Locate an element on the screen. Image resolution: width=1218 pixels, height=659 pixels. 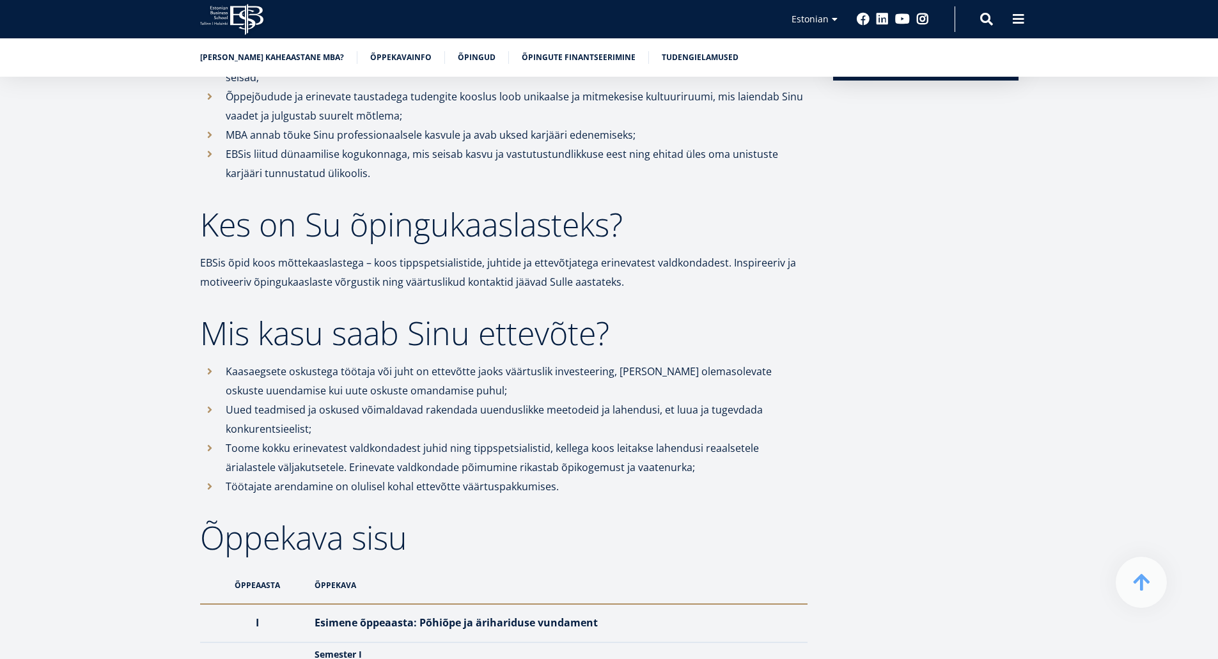
input: Üheaastane eestikeelne MBA is located at coordinates (7, 130).